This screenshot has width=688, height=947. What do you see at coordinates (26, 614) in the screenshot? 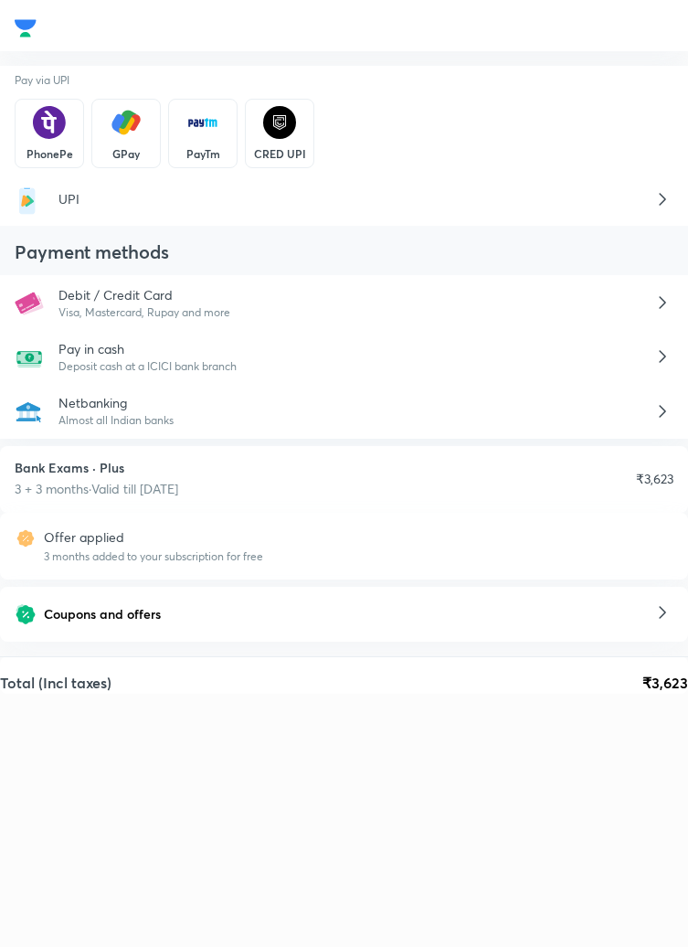
I see `img: discount` at bounding box center [26, 614].